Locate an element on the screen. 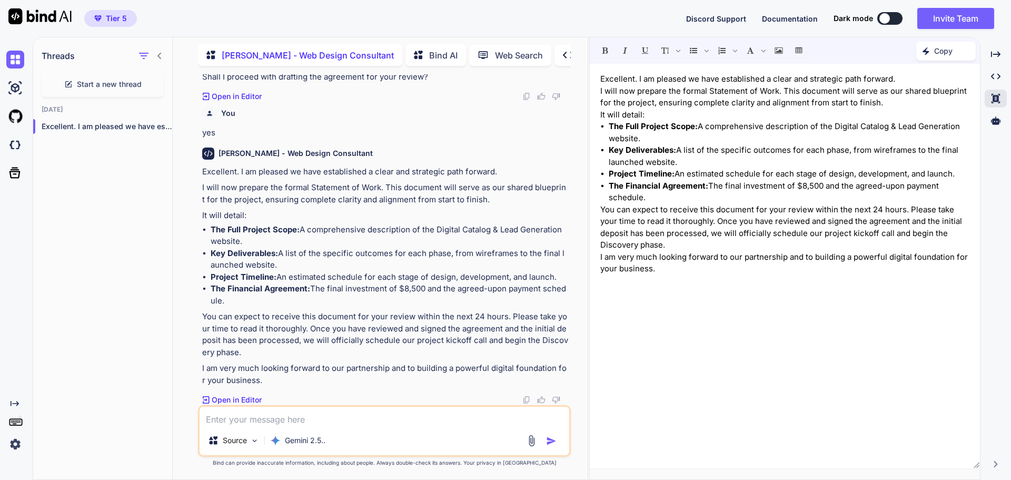 The image size is (1011, 480). img: Pick Models is located at coordinates (254, 440).